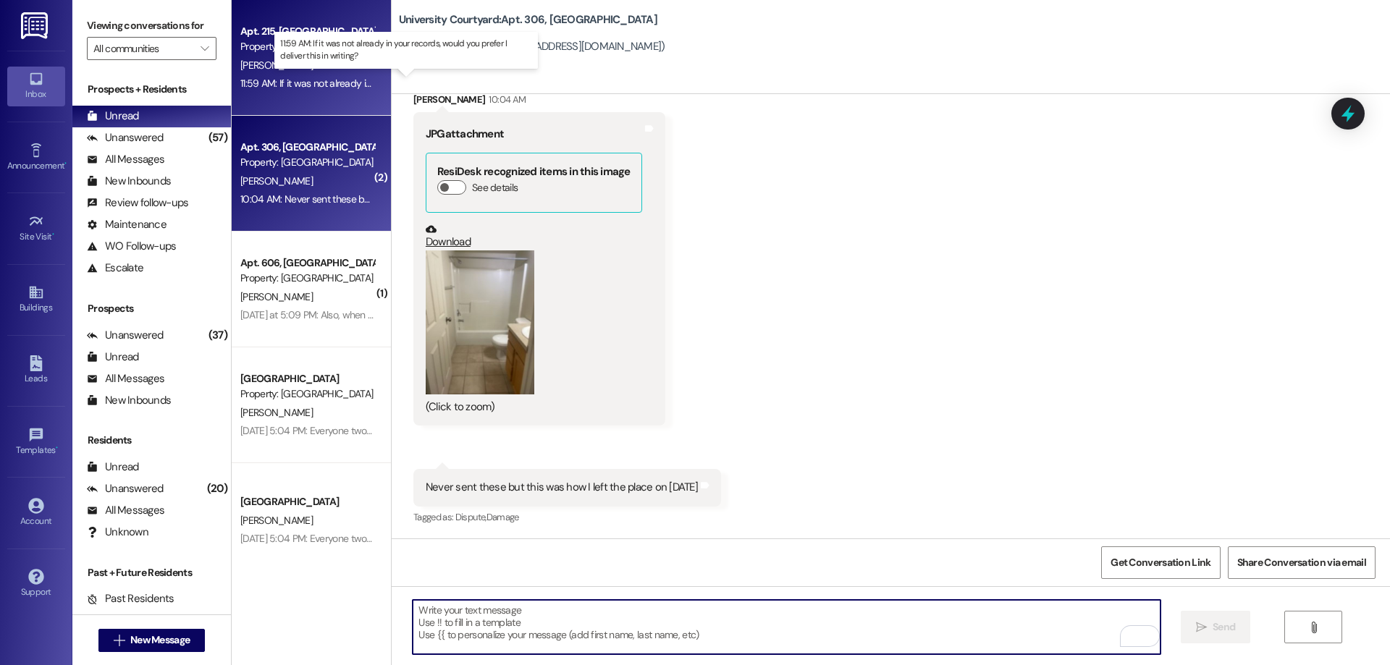 The image size is (1390, 665). What do you see at coordinates (36, 371) in the screenshot?
I see `a: Leads` at bounding box center [36, 371].